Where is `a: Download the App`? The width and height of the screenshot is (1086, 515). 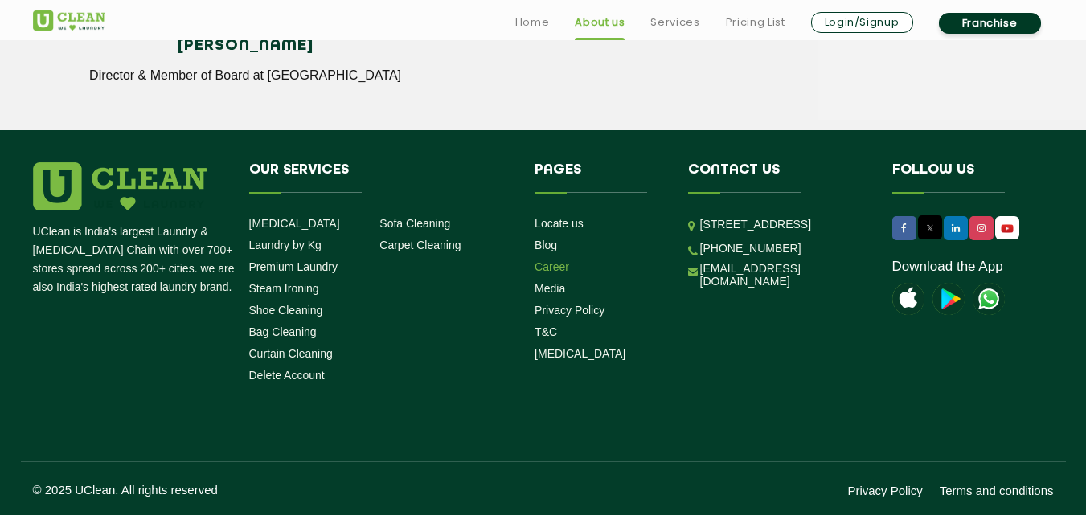
a: Download the App is located at coordinates (948, 267).